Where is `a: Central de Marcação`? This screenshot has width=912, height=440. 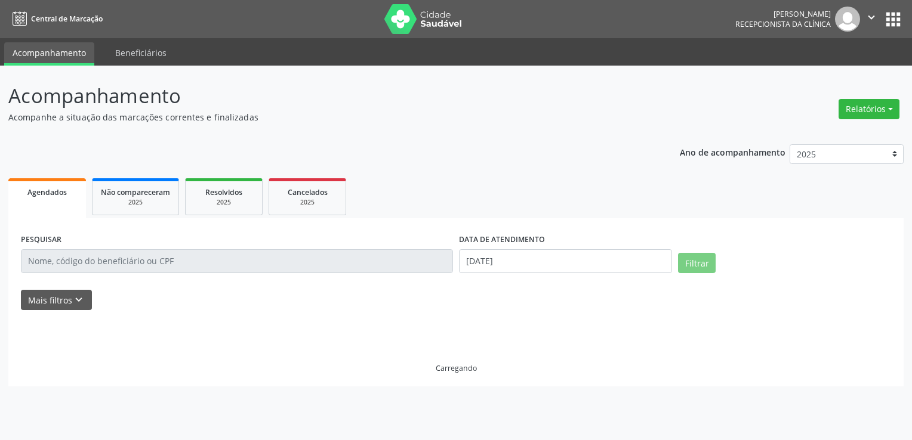 a: Central de Marcação is located at coordinates (56, 19).